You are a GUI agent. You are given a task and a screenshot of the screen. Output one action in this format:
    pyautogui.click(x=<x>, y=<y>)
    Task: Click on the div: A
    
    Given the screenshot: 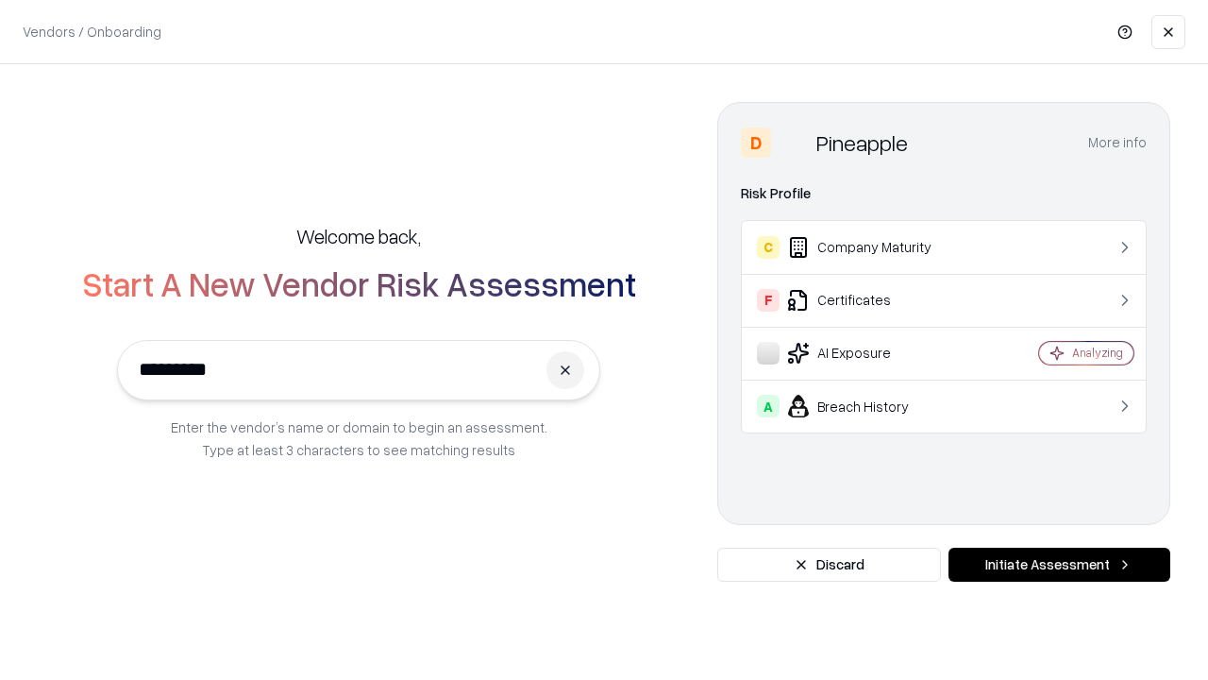 What is the action you would take?
    pyautogui.click(x=768, y=406)
    